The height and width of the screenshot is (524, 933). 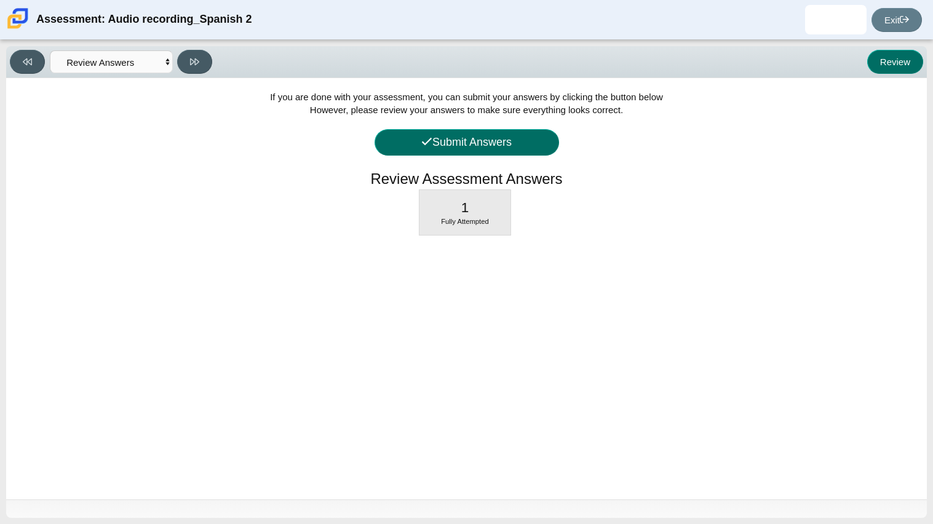 What do you see at coordinates (18, 18) in the screenshot?
I see `img: Carmen School of Science & Technology` at bounding box center [18, 18].